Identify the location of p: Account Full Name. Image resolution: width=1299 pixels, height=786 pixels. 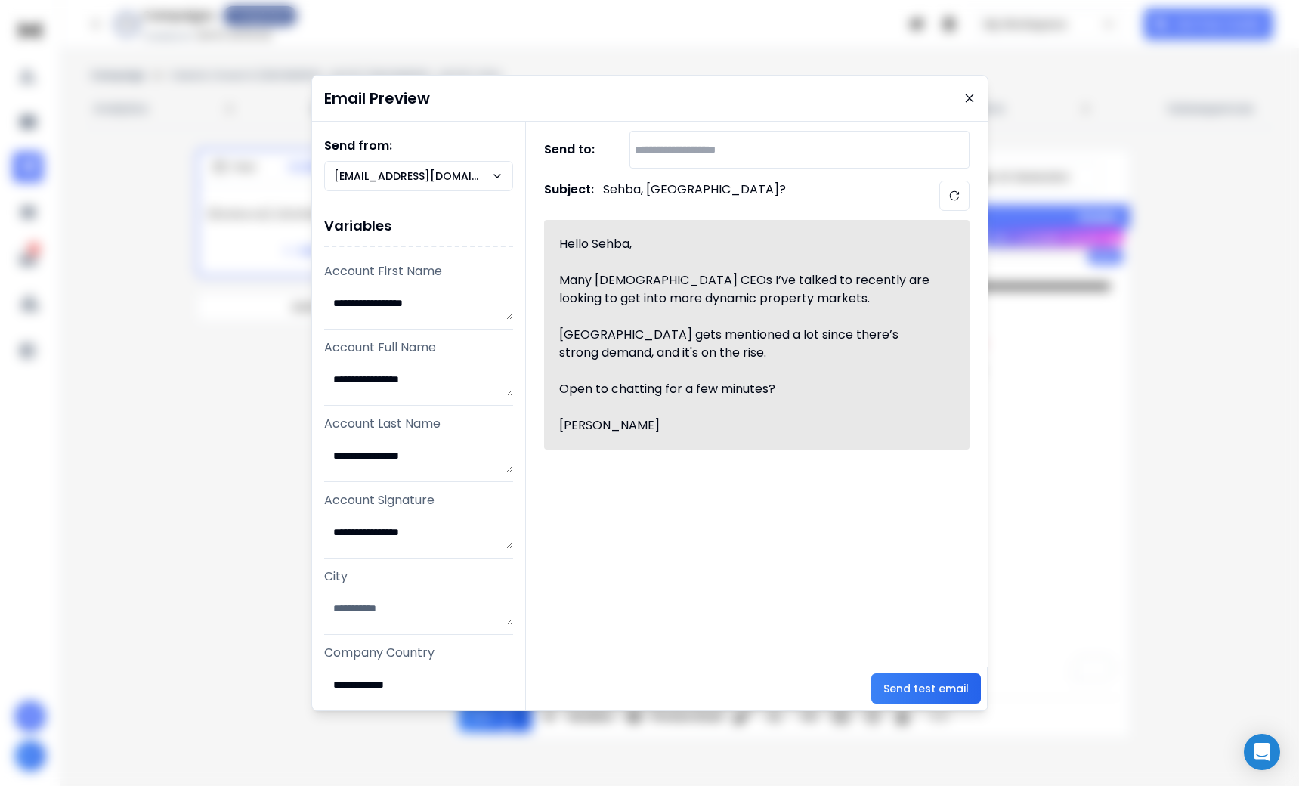
(419, 348).